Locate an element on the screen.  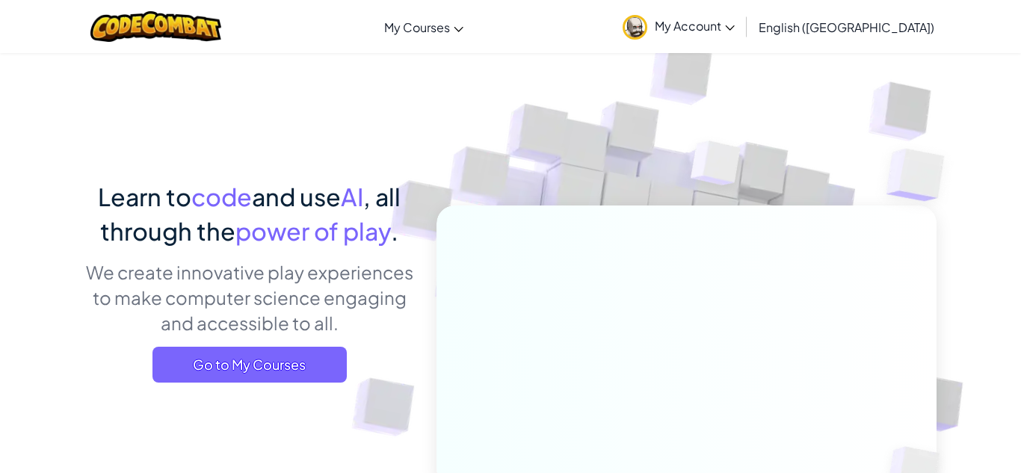
span: Learn to is located at coordinates (144, 196).